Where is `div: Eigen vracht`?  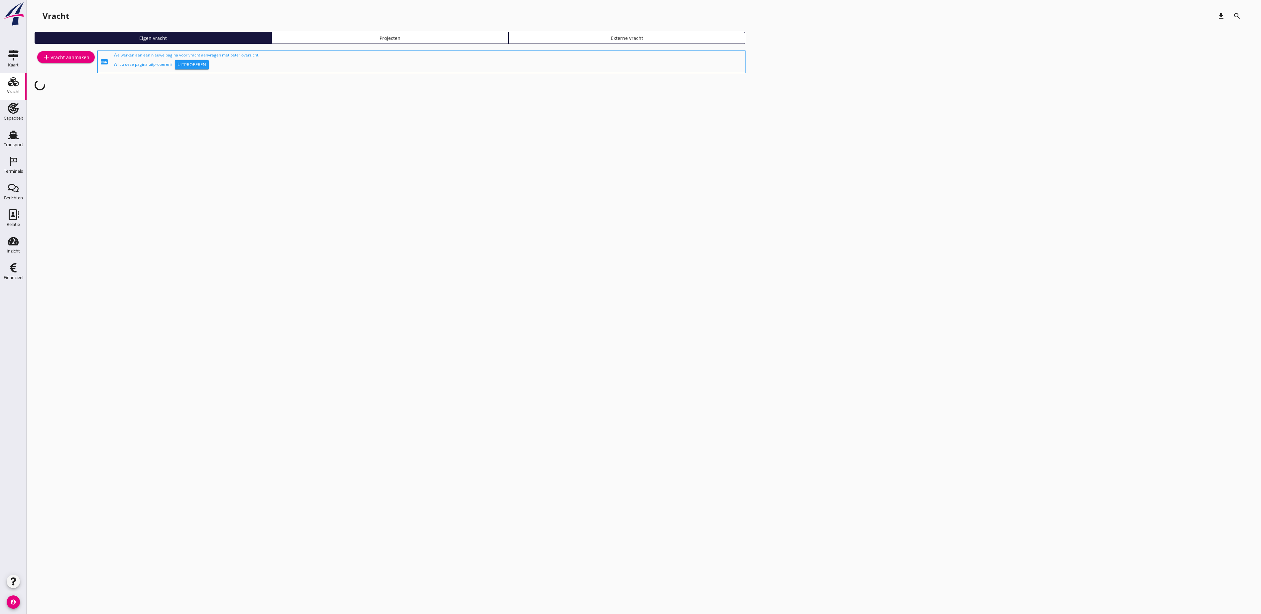
div: Eigen vracht is located at coordinates (153, 38).